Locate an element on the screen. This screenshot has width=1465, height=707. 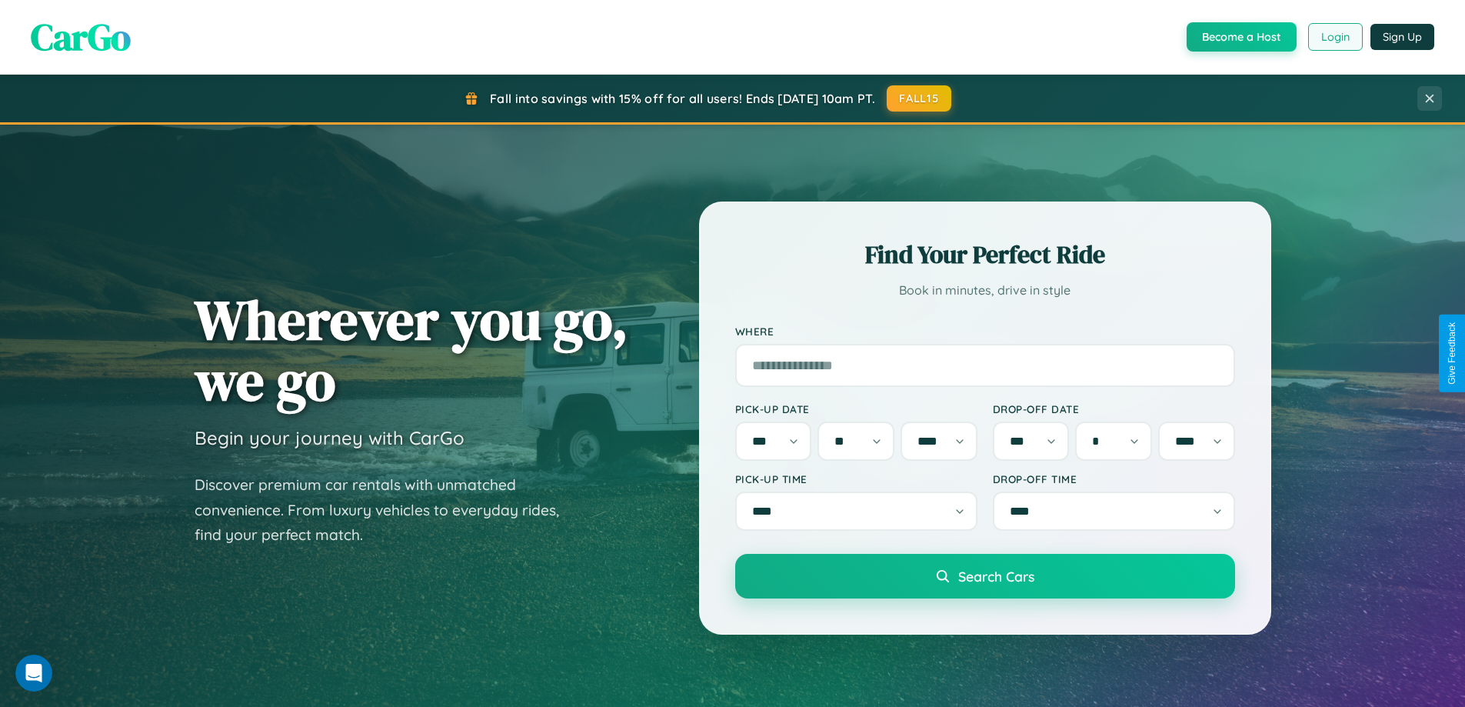
label: Pick-up Date is located at coordinates (856, 408).